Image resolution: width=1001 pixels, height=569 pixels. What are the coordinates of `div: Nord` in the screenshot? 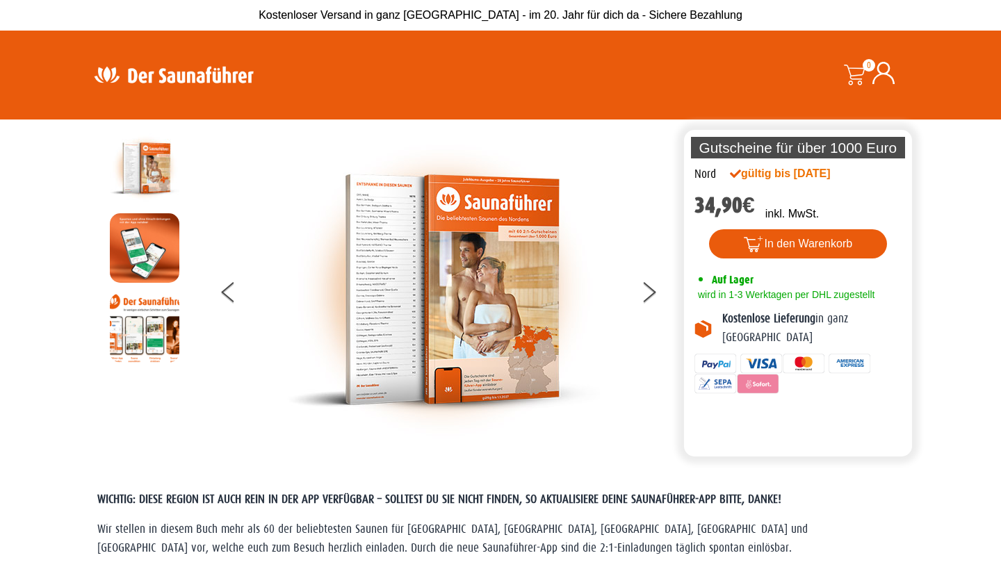 It's located at (705, 175).